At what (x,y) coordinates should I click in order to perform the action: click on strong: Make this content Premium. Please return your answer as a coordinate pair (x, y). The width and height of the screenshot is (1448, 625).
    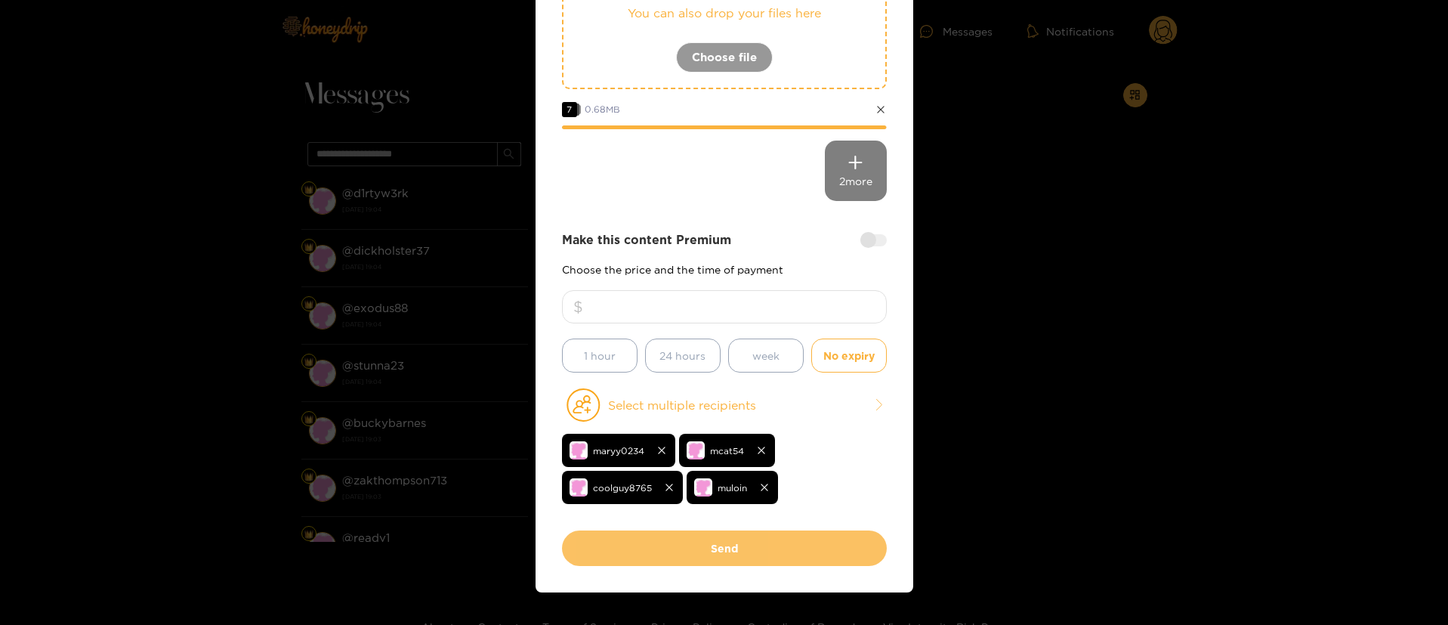
    Looking at the image, I should click on (647, 239).